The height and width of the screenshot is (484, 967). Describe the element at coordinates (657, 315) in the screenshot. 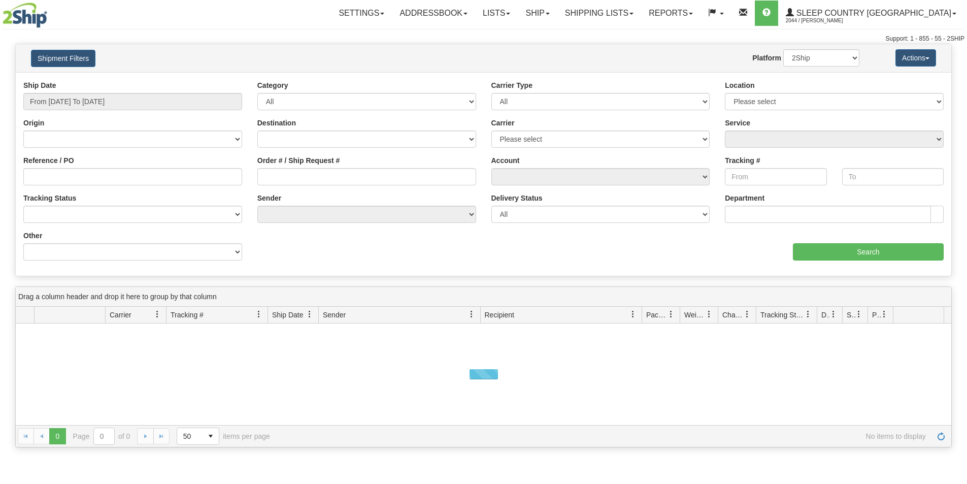

I see `span: Packages` at that location.